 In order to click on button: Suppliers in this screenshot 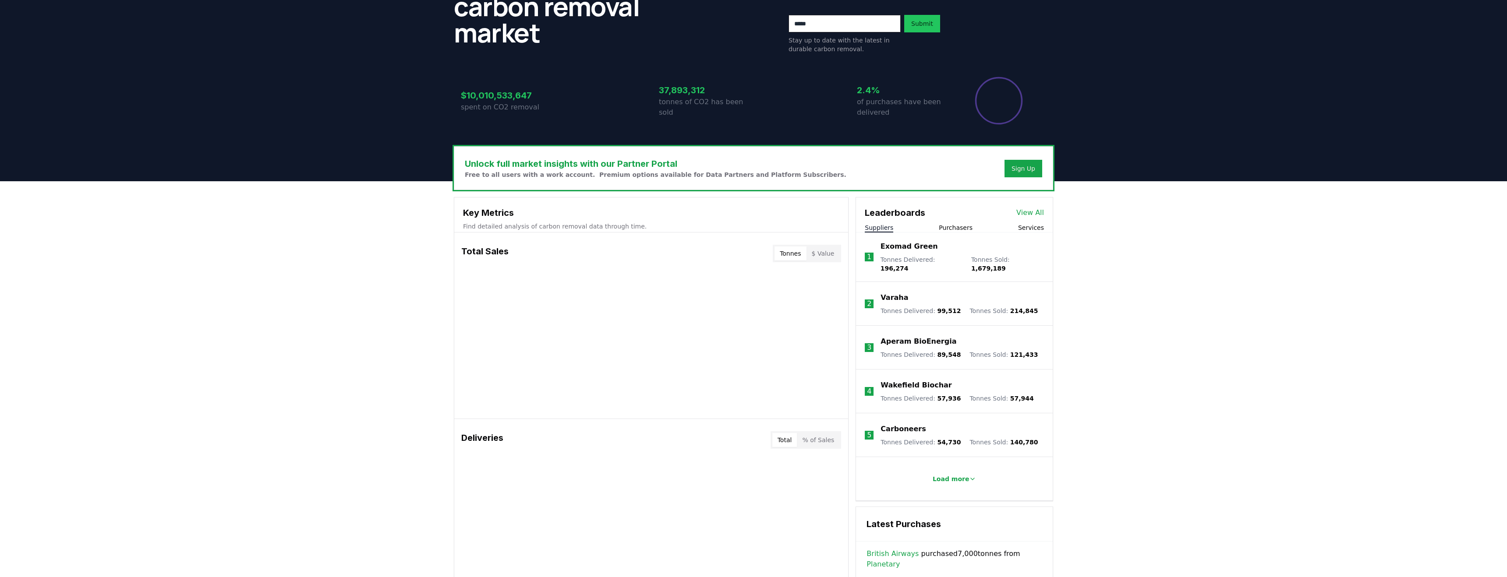, I will do `click(879, 228)`.